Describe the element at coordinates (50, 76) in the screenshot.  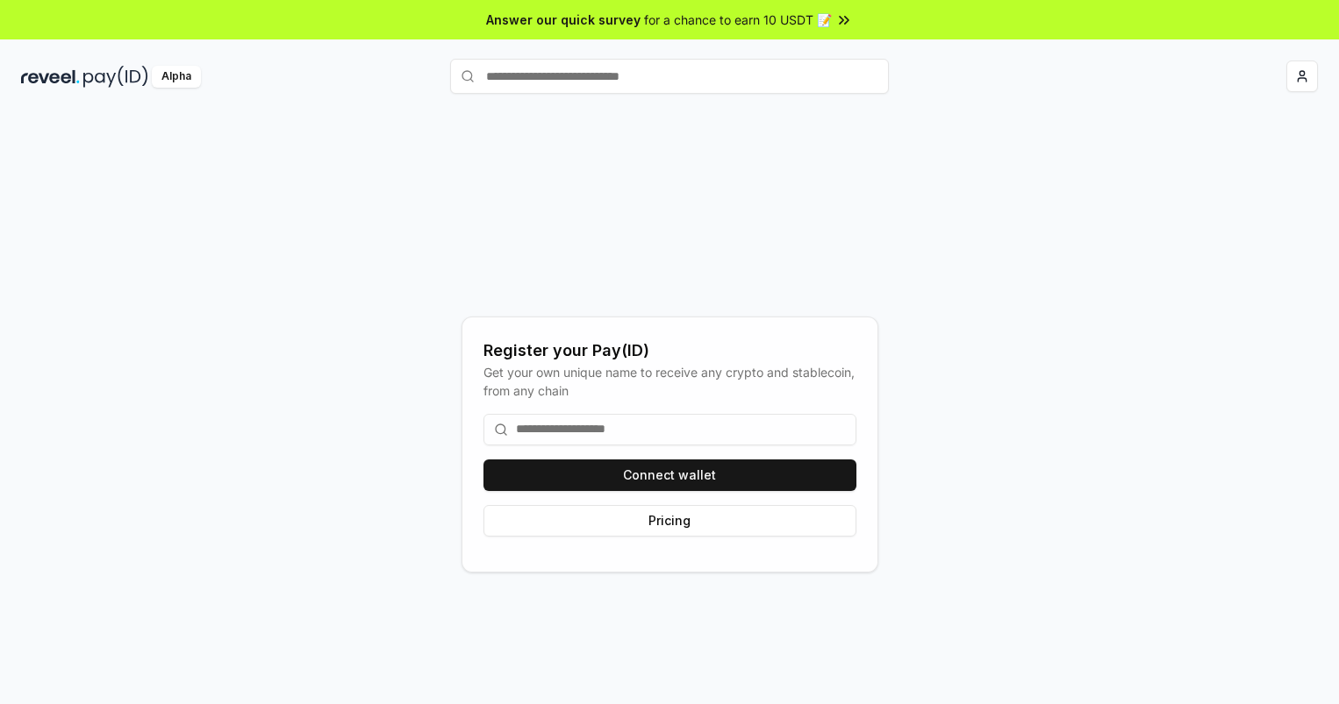
I see `img: reveel_dark` at that location.